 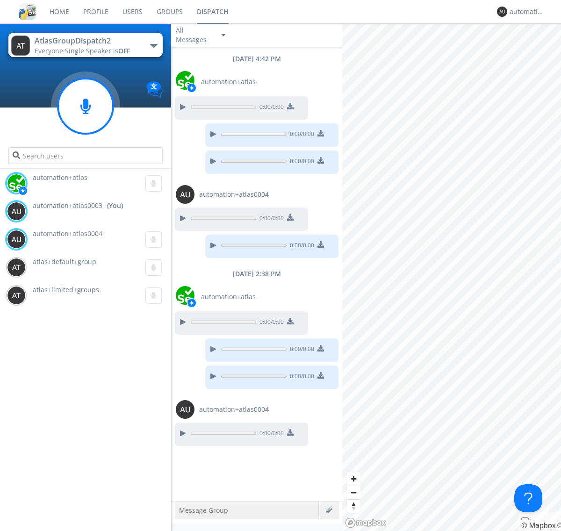 I want to click on div: Everyone ·, so click(x=87, y=51).